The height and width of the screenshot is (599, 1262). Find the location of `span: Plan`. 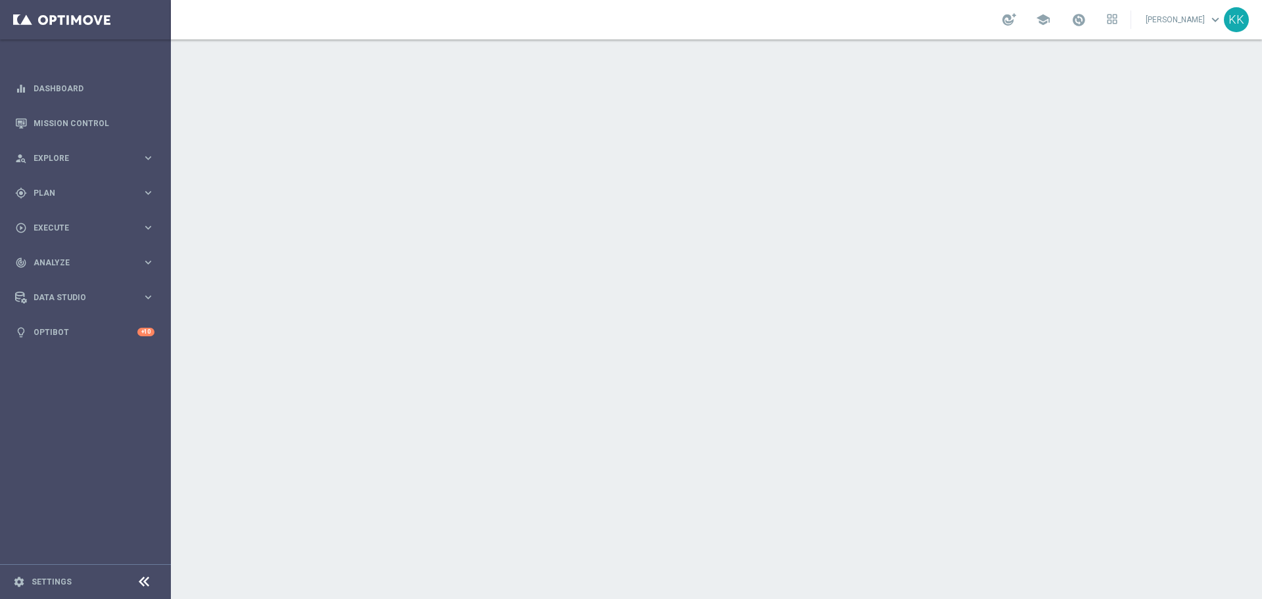

span: Plan is located at coordinates (87, 193).